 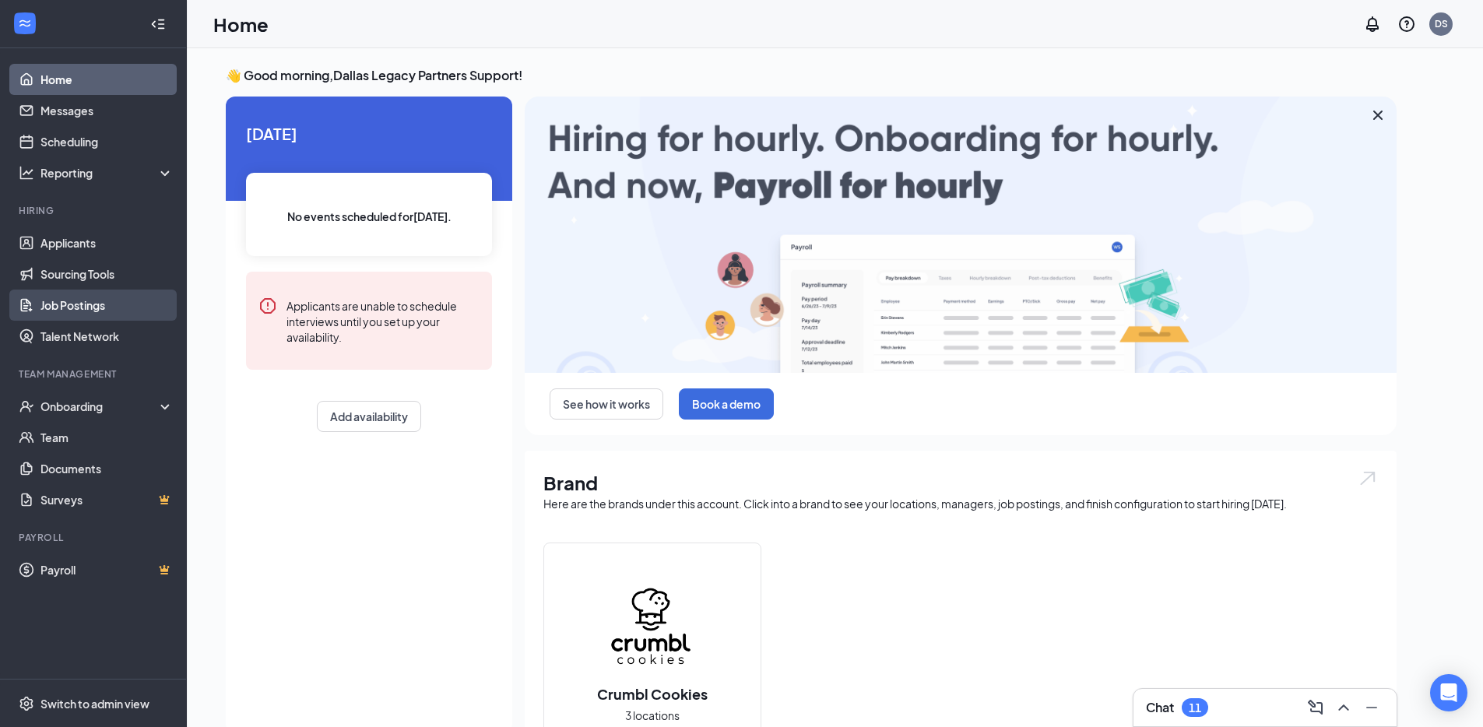 I want to click on a: Documents, so click(x=107, y=469).